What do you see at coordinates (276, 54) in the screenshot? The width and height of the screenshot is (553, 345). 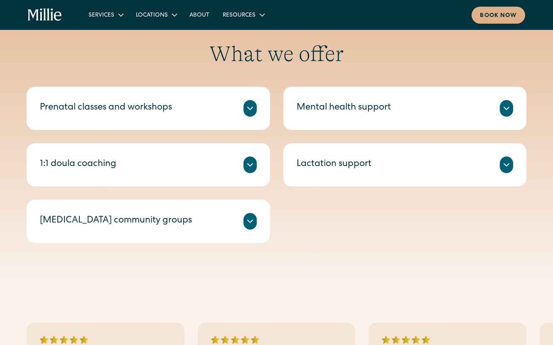 I see `h2: What we offer` at bounding box center [276, 54].